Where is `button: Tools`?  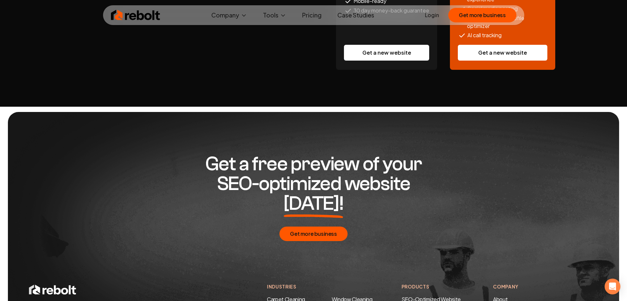
button: Tools is located at coordinates (274, 15).